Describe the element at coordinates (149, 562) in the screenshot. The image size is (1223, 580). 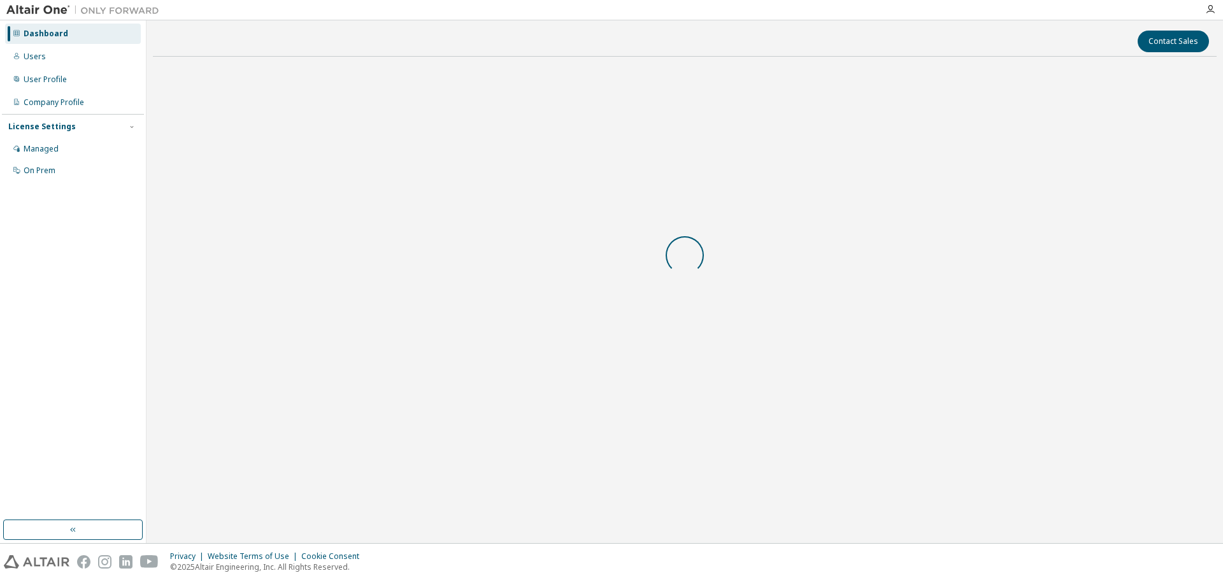
I see `img: youtube.svg` at that location.